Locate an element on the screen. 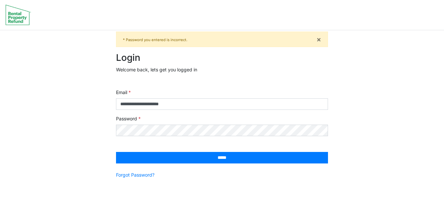 This screenshot has height=197, width=444. a: Forgot Password? is located at coordinates (135, 174).